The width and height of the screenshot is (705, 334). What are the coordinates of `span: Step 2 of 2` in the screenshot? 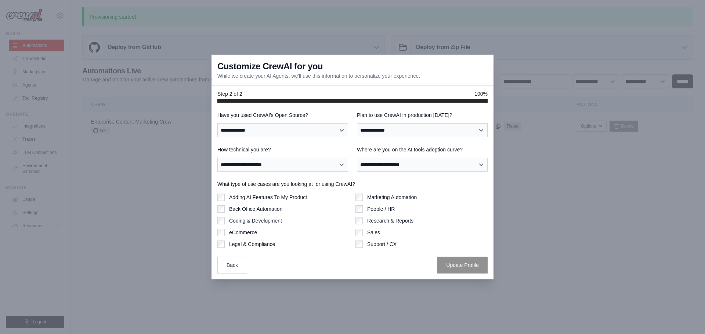 It's located at (230, 94).